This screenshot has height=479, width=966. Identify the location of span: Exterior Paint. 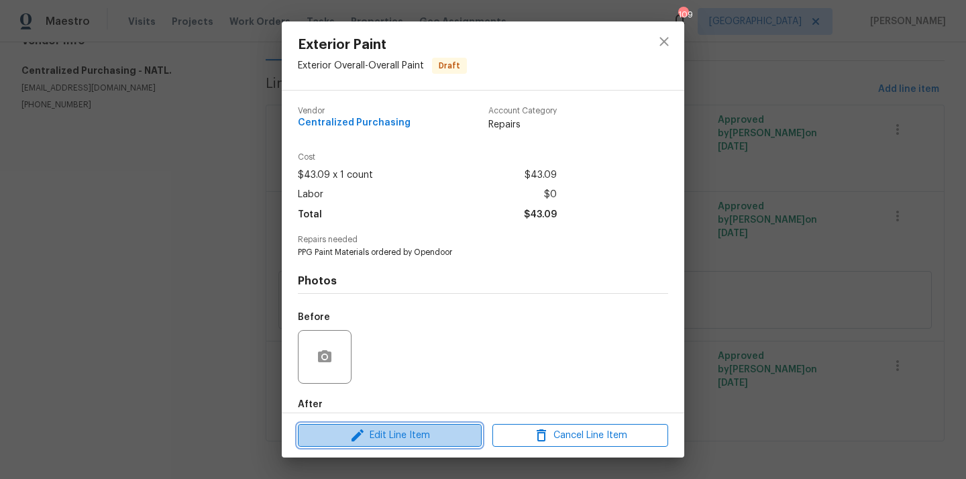
(382, 45).